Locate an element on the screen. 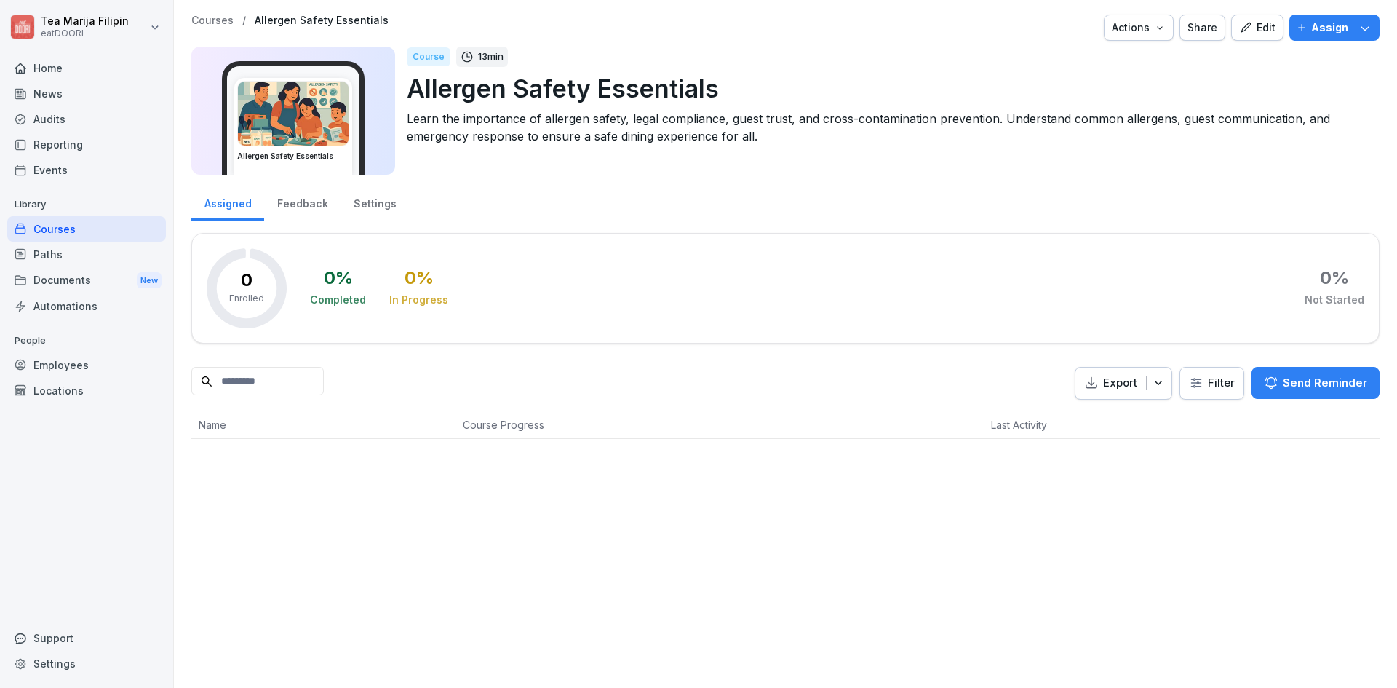 Image resolution: width=1397 pixels, height=688 pixels. button: Export is located at coordinates (1124, 383).